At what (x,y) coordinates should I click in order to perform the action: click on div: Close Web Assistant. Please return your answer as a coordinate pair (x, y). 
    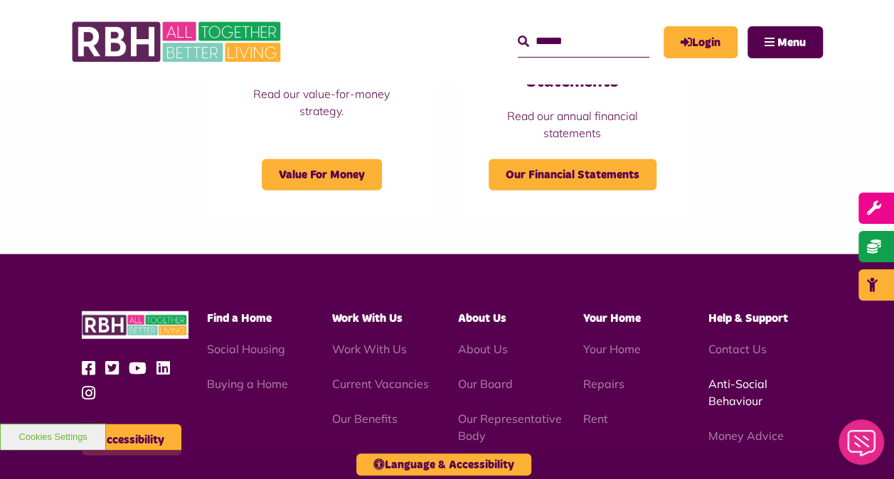
    Looking at the image, I should click on (31, 27).